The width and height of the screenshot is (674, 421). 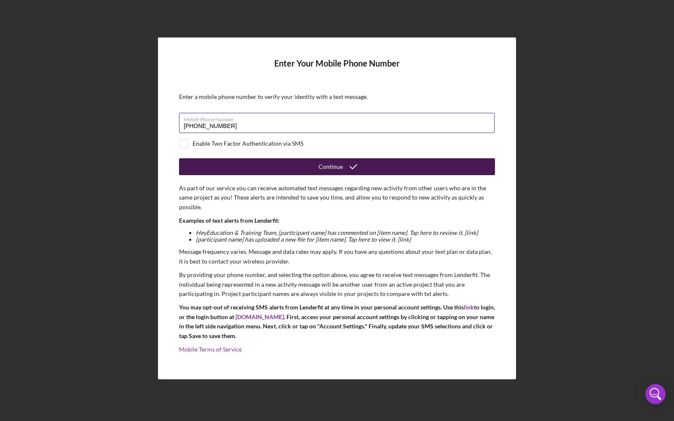 What do you see at coordinates (346, 240) in the screenshot?
I see `li: [participant name] has uploaded a new file for [item name]. Tap here to view it. [link]` at bounding box center [346, 240].